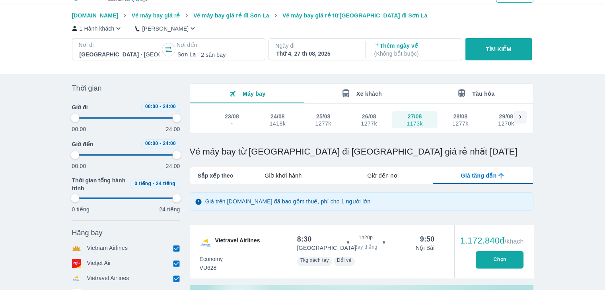  What do you see at coordinates (323, 117) in the screenshot?
I see `div: 25/08` at bounding box center [323, 117].